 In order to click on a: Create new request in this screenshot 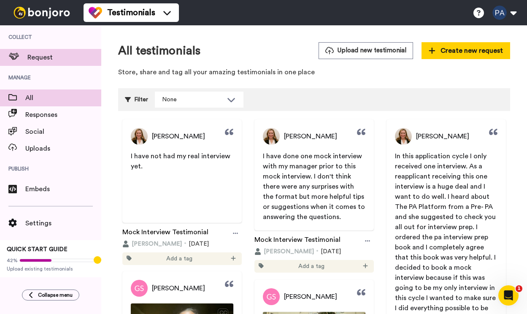, I will do `click(466, 51)`.